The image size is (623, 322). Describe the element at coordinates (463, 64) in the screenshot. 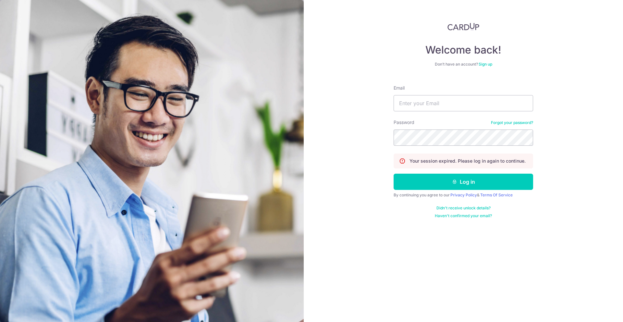

I see `div: Don’t have an account?` at that location.